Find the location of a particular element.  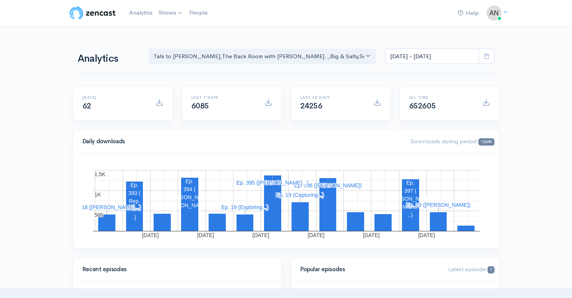

input: analytics date range selector is located at coordinates (433, 56).